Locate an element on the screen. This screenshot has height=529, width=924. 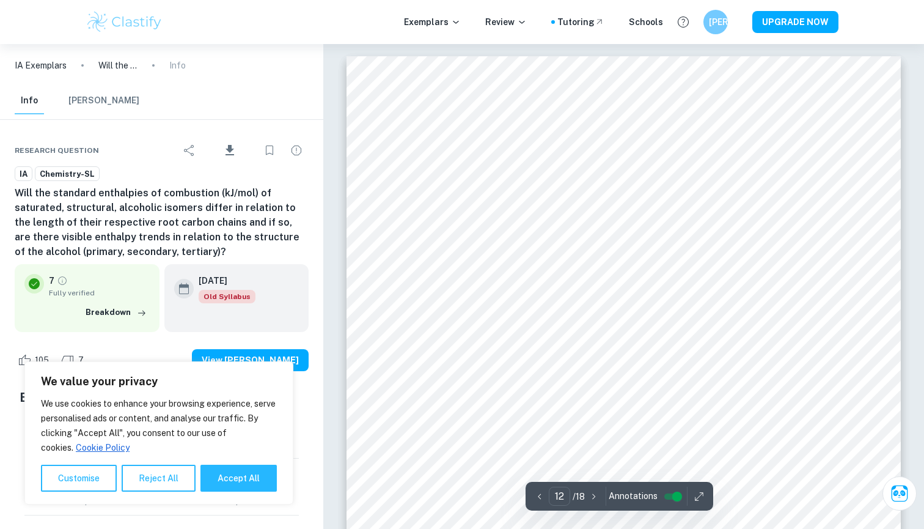
p: Exemplars is located at coordinates (432, 22).